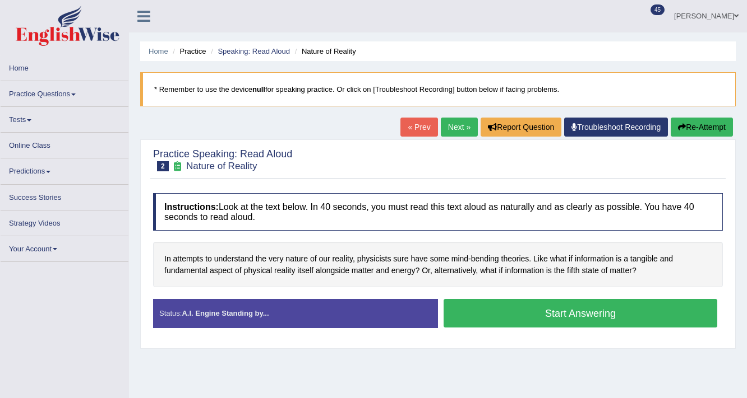 The width and height of the screenshot is (747, 398). What do you see at coordinates (253, 51) in the screenshot?
I see `a: Speaking: Read Aloud` at bounding box center [253, 51].